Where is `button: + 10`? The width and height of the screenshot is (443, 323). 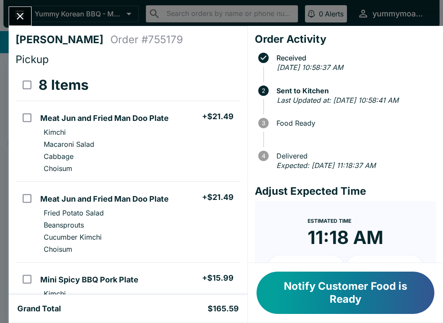 button: + 10 is located at coordinates (306, 267).